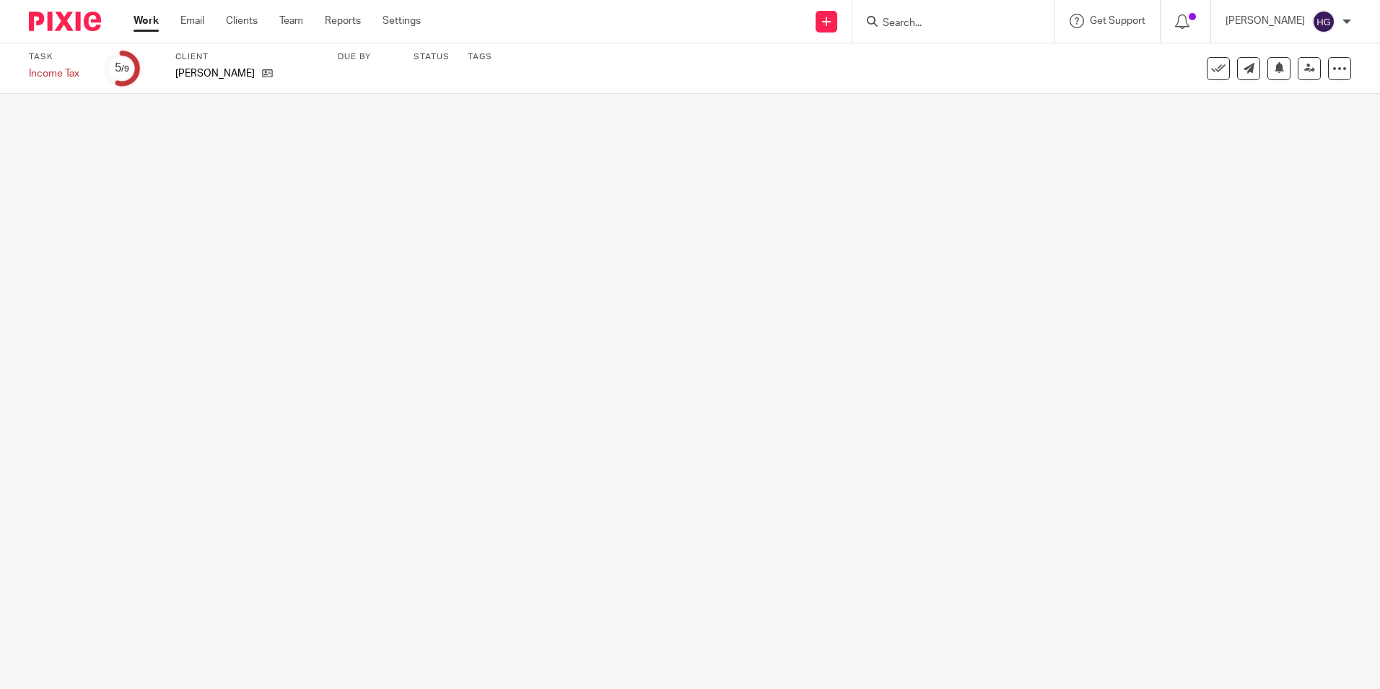 The image size is (1380, 689). I want to click on a: Reports, so click(343, 21).